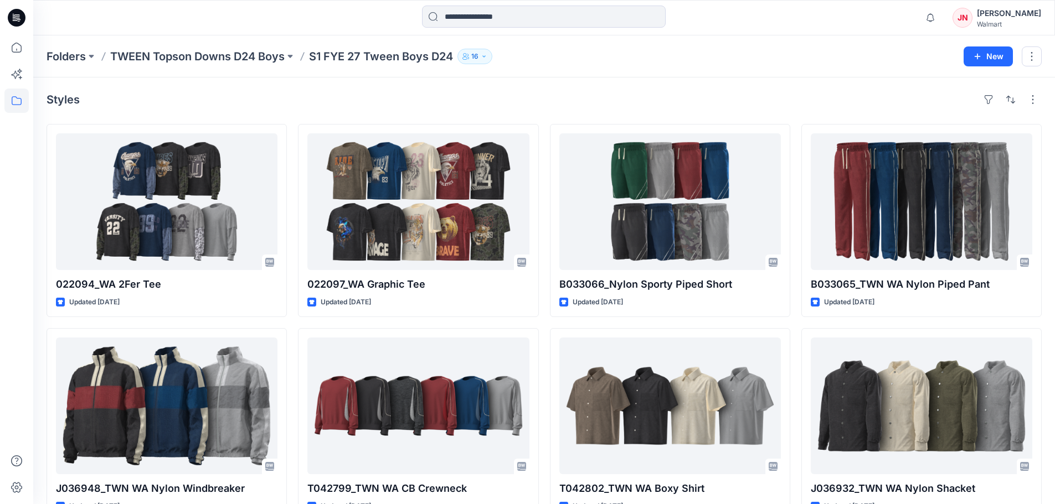 The width and height of the screenshot is (1055, 504). Describe the element at coordinates (167, 285) in the screenshot. I see `p: 022094_WA 2Fer Tee` at that location.